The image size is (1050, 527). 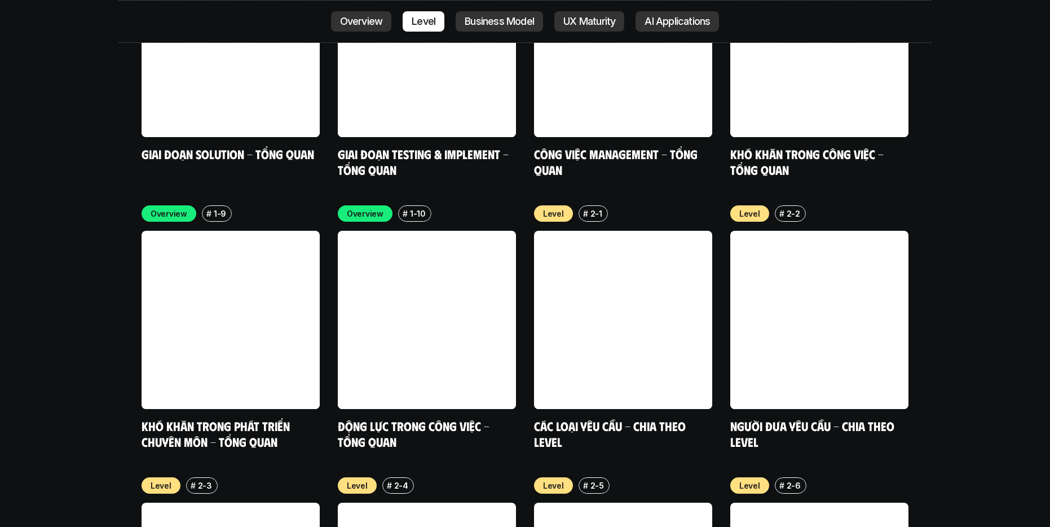 What do you see at coordinates (220, 213) in the screenshot?
I see `p: 1-9` at bounding box center [220, 213].